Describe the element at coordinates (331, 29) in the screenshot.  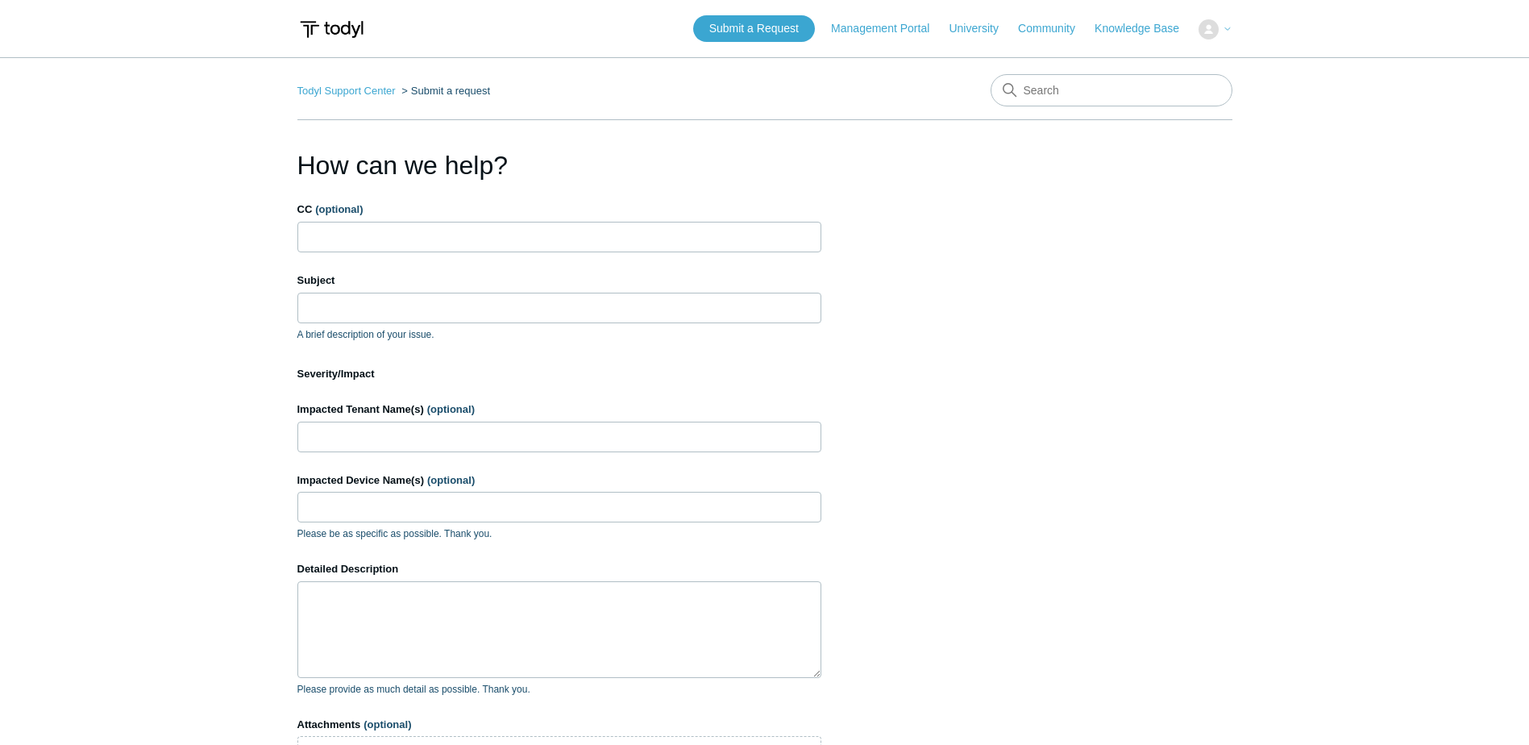
I see `img: Todyl Support Center Help Center home page` at that location.